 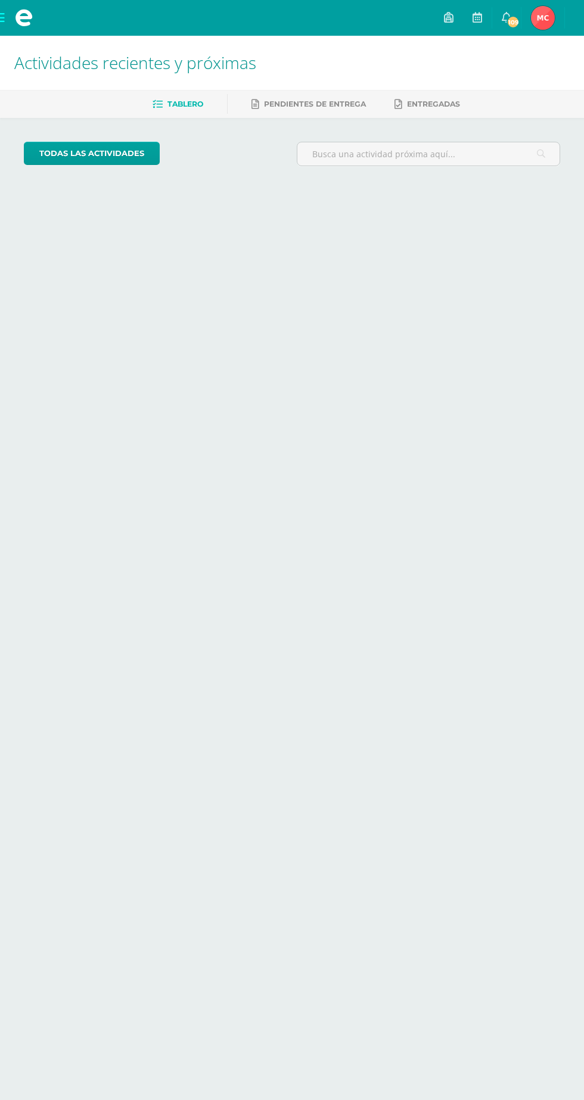 What do you see at coordinates (177, 104) in the screenshot?
I see `a: Tablero` at bounding box center [177, 104].